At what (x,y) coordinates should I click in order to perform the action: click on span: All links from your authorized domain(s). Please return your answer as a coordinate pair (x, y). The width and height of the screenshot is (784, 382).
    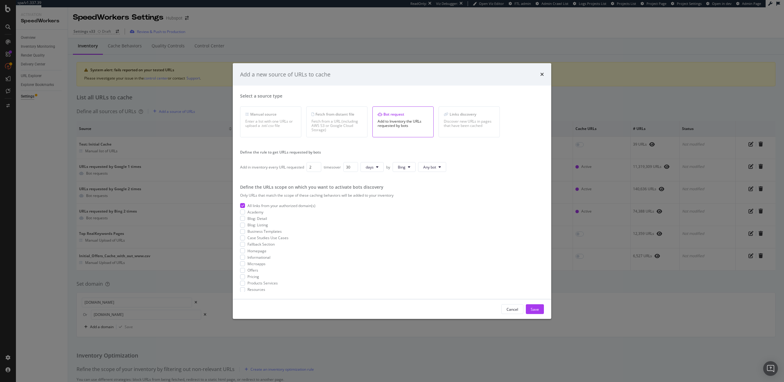
    Looking at the image, I should click on (281, 205).